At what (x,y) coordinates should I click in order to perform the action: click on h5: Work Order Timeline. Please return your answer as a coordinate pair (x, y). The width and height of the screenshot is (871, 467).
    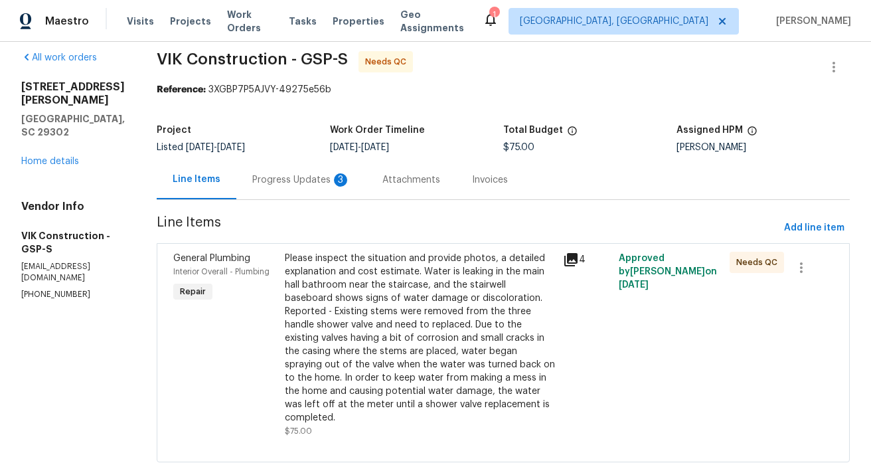
    Looking at the image, I should click on (377, 130).